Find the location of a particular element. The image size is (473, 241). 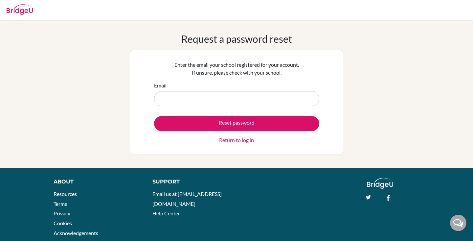

a: Resources is located at coordinates (65, 193).